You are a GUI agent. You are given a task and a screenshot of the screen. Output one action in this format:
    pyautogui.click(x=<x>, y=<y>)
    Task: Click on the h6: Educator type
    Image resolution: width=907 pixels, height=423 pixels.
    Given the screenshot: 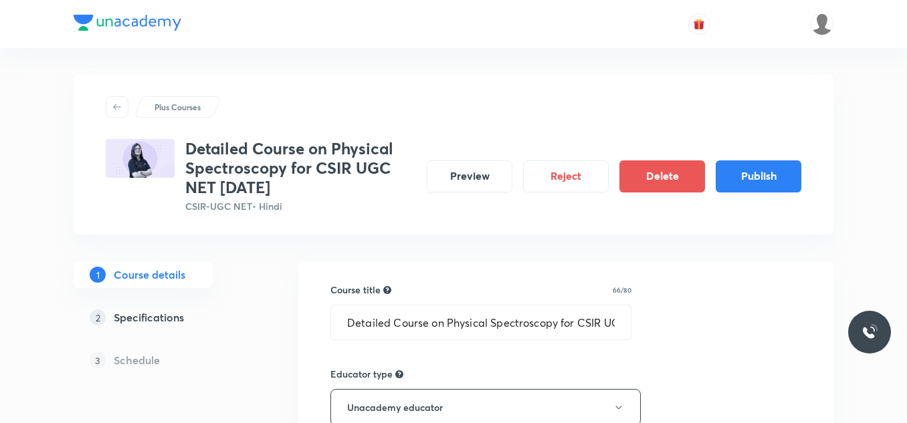 What is the action you would take?
    pyautogui.click(x=361, y=374)
    